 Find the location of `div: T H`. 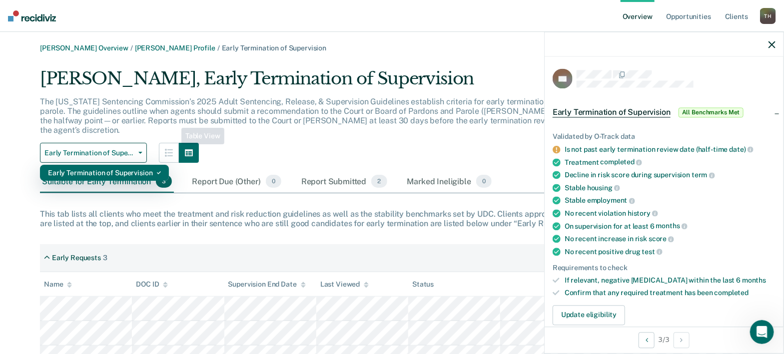

div: T H is located at coordinates (768, 16).